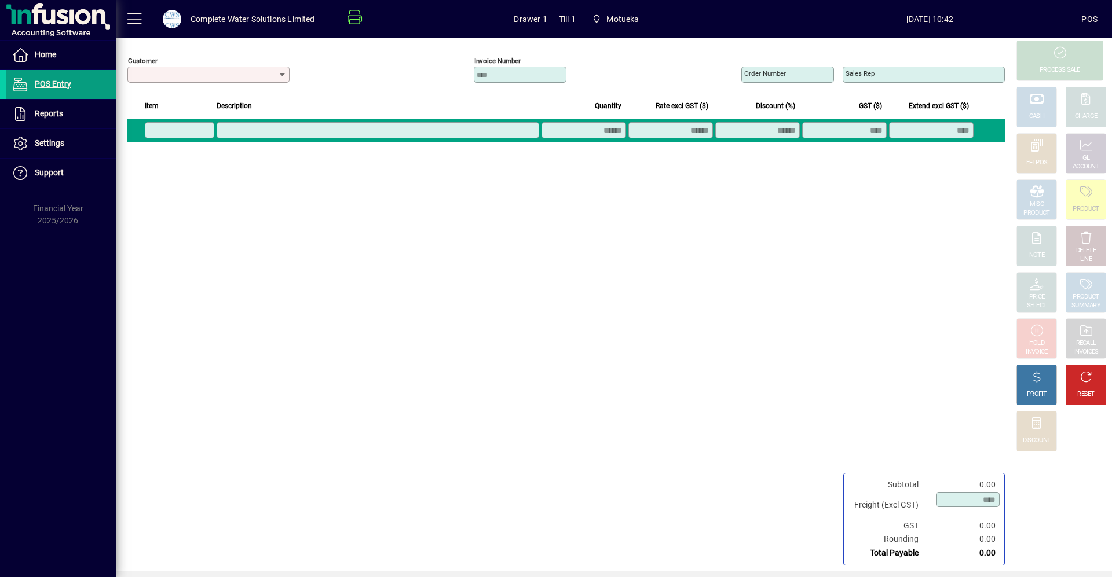  What do you see at coordinates (889, 526) in the screenshot?
I see `td: GST` at bounding box center [889, 526].